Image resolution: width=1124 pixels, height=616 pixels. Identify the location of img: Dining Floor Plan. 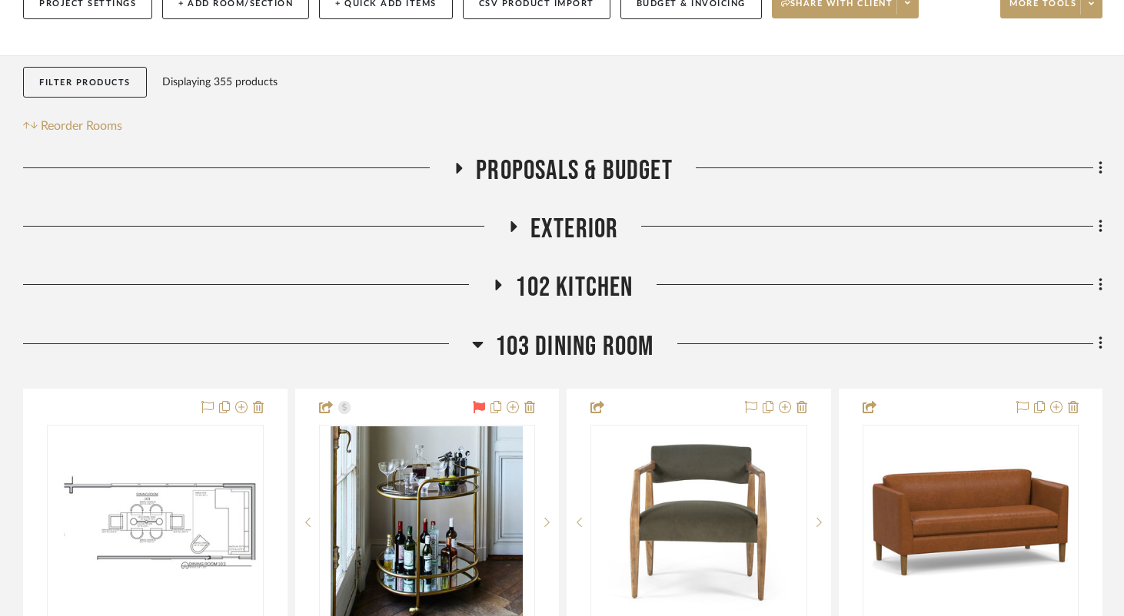
(155, 523).